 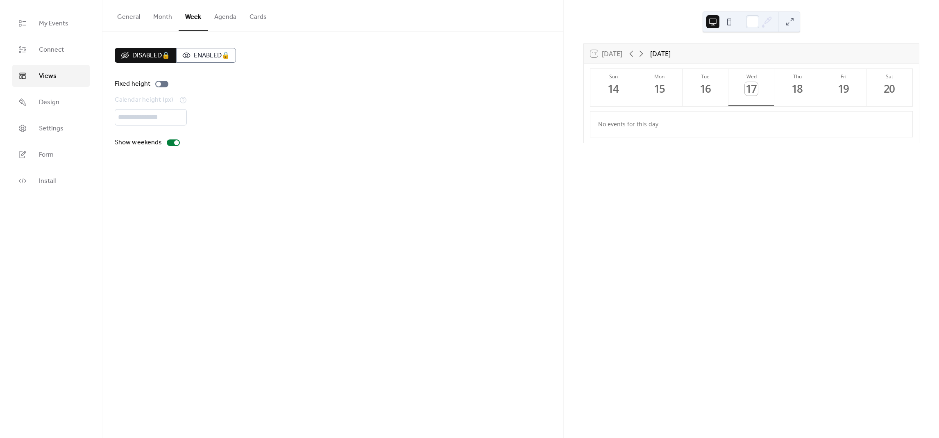 I want to click on a: Form, so click(x=51, y=155).